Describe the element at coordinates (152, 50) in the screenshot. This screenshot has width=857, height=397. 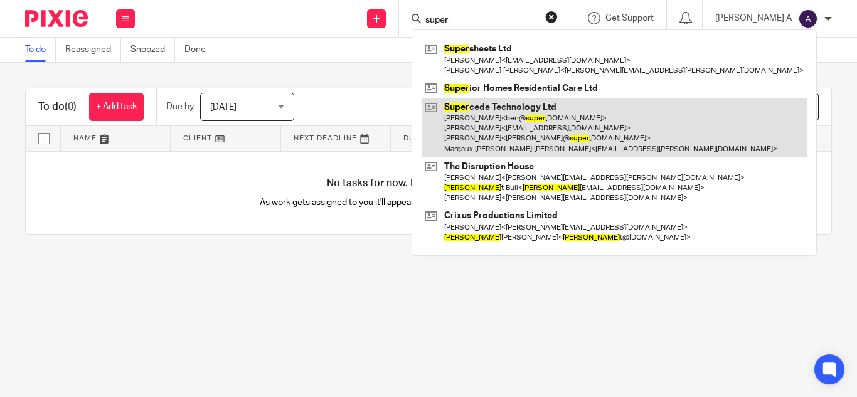
I see `a: Snoozed` at that location.